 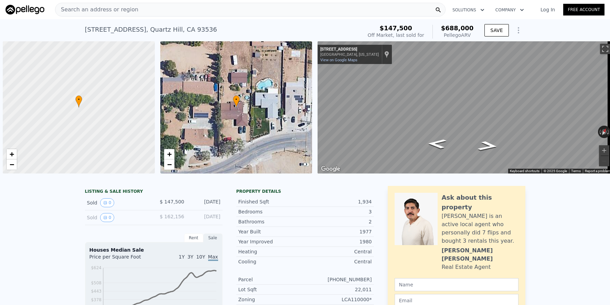 I want to click on div: Ask about this property, so click(x=480, y=202).